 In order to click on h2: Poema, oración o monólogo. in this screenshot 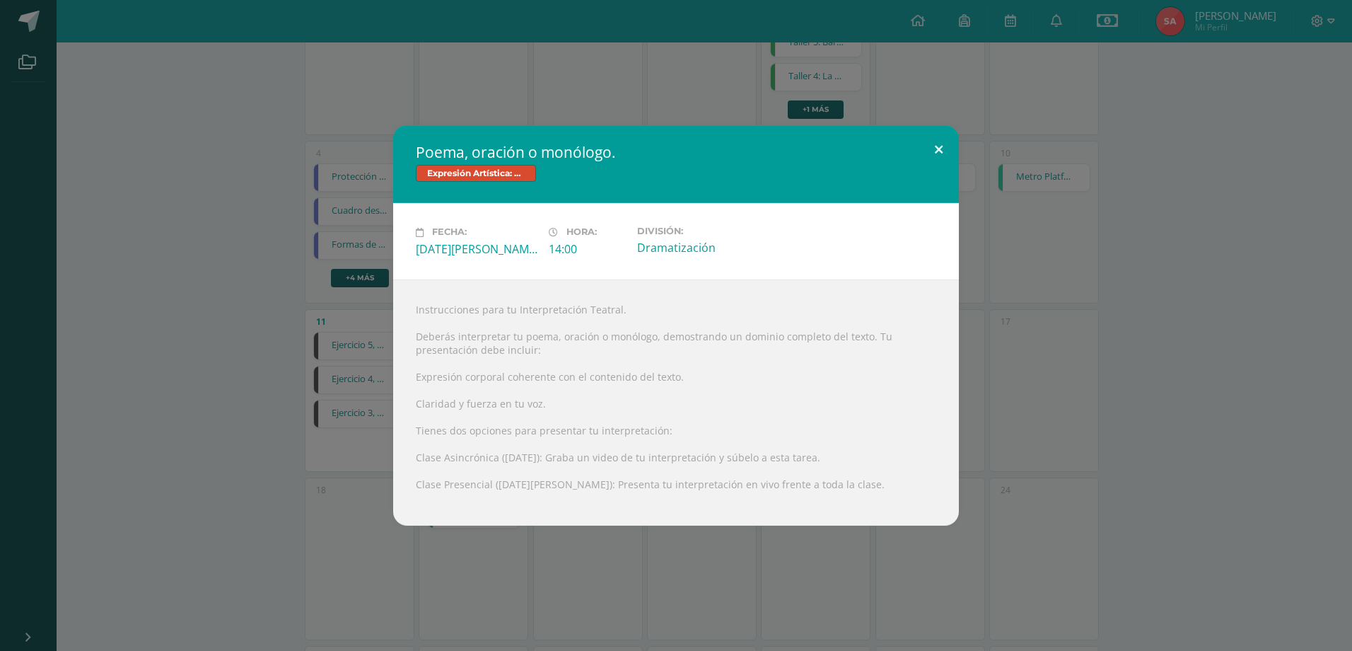, I will do `click(676, 152)`.